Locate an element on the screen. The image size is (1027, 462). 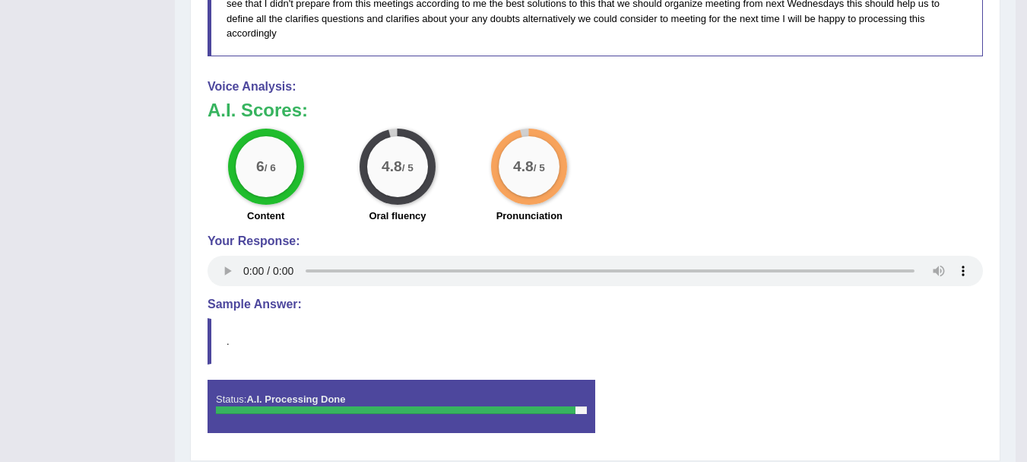
label: Oral fluency is located at coordinates (397, 215).